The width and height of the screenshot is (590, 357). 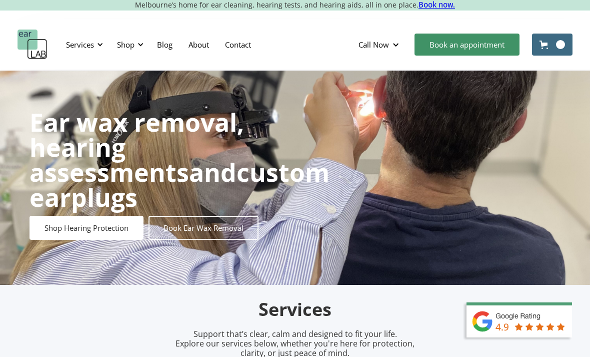 I want to click on a: About, so click(x=199, y=45).